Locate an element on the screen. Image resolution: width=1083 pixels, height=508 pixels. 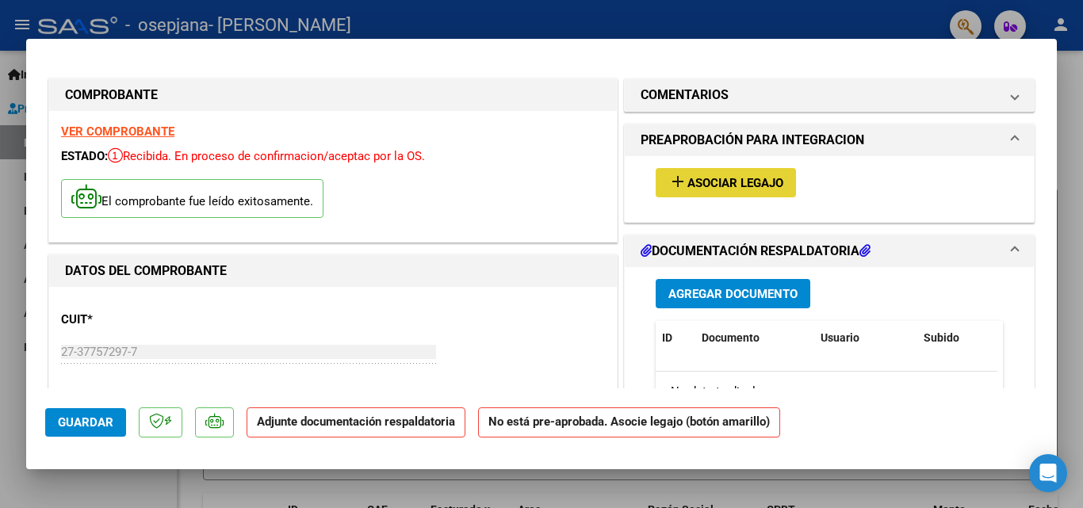
mat-icon: add is located at coordinates (678, 182).